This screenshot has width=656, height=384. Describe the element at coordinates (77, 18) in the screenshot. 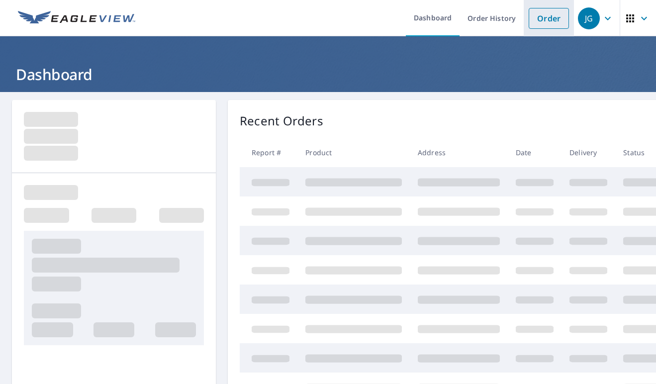

I see `img: EV Logo` at that location.